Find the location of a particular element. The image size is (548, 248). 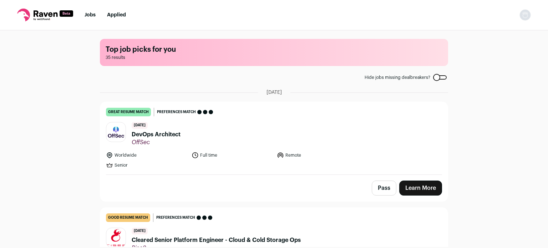

span: Cleared Senior Platform Engineer - Cloud & Cold Storage Ops is located at coordinates (216, 240).